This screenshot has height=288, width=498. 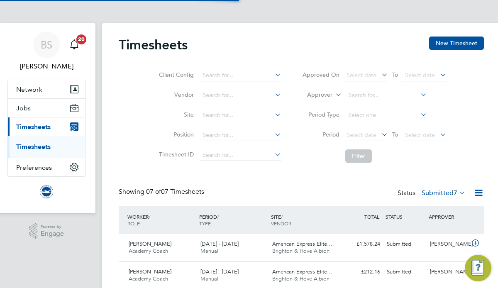 I want to click on button: Preferences, so click(x=46, y=167).